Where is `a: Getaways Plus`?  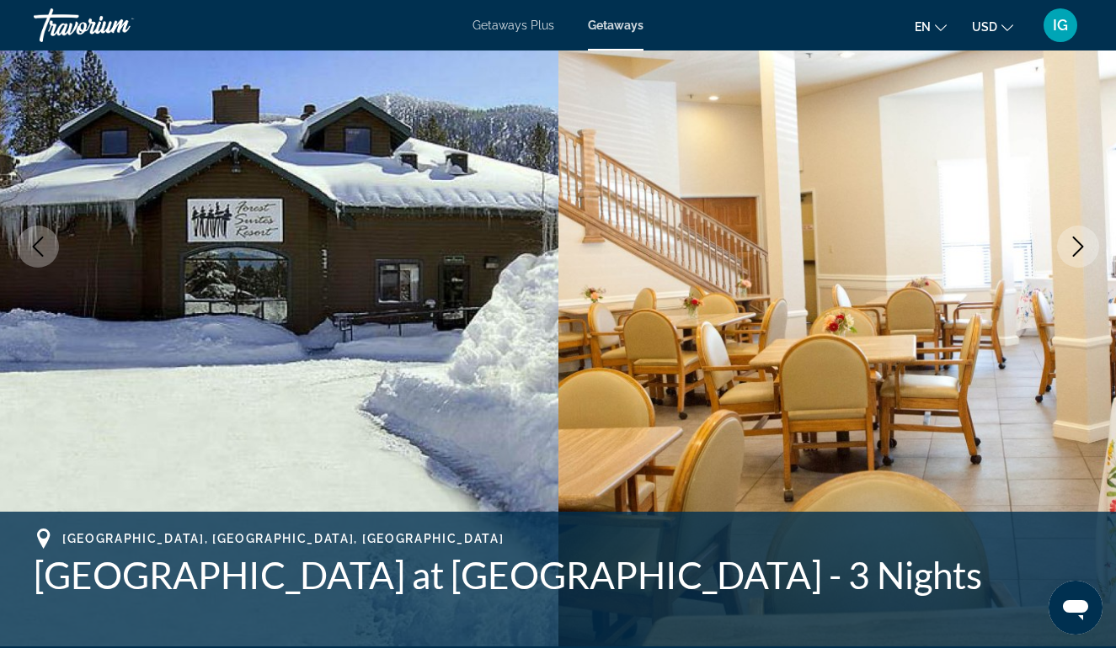 a: Getaways Plus is located at coordinates (513, 25).